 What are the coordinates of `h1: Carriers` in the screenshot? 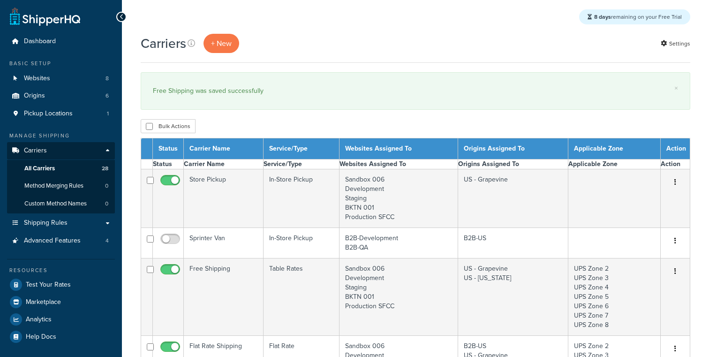 It's located at (163, 43).